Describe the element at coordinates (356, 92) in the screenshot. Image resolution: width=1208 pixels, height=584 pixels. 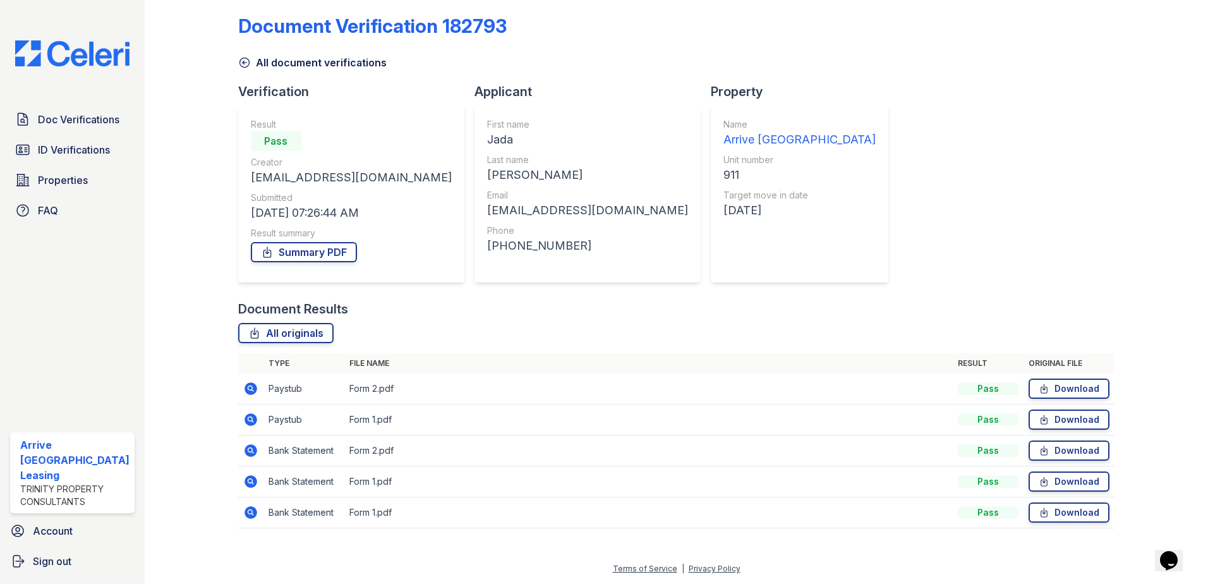
I see `div: Verification` at that location.